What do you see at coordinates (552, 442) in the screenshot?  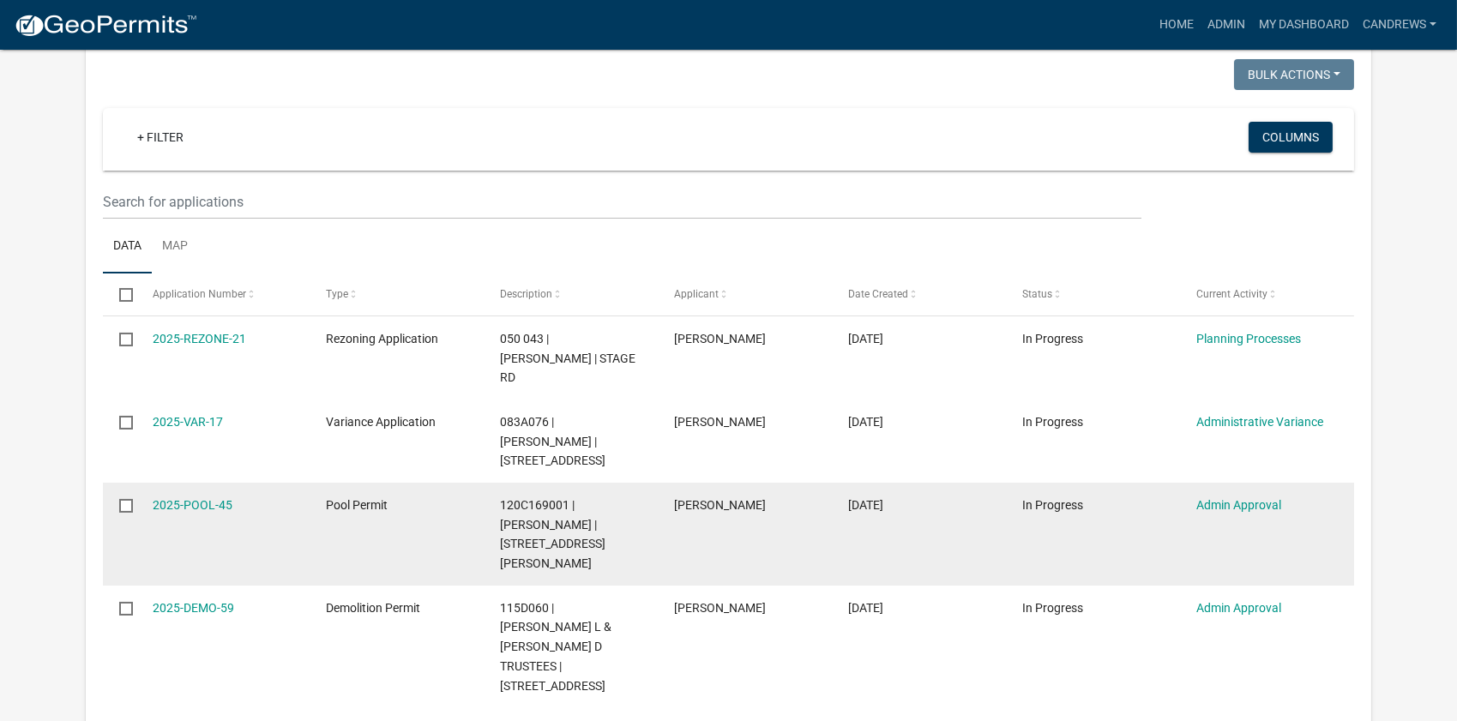 I see `span: 083A076 | MONTGOMERY H B JR | 5689 Sandhurst Drive` at bounding box center [552, 442].